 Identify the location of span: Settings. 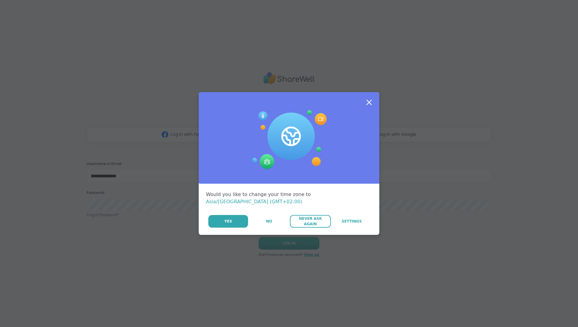
(351, 221).